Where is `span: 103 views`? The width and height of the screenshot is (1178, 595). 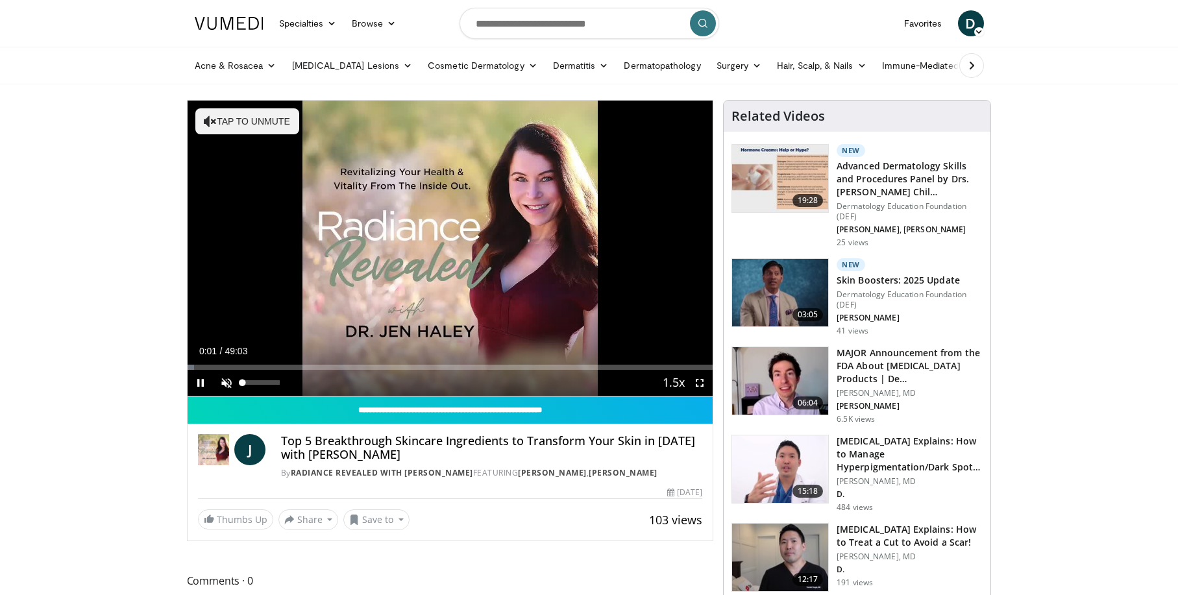
span: 103 views is located at coordinates (676, 520).